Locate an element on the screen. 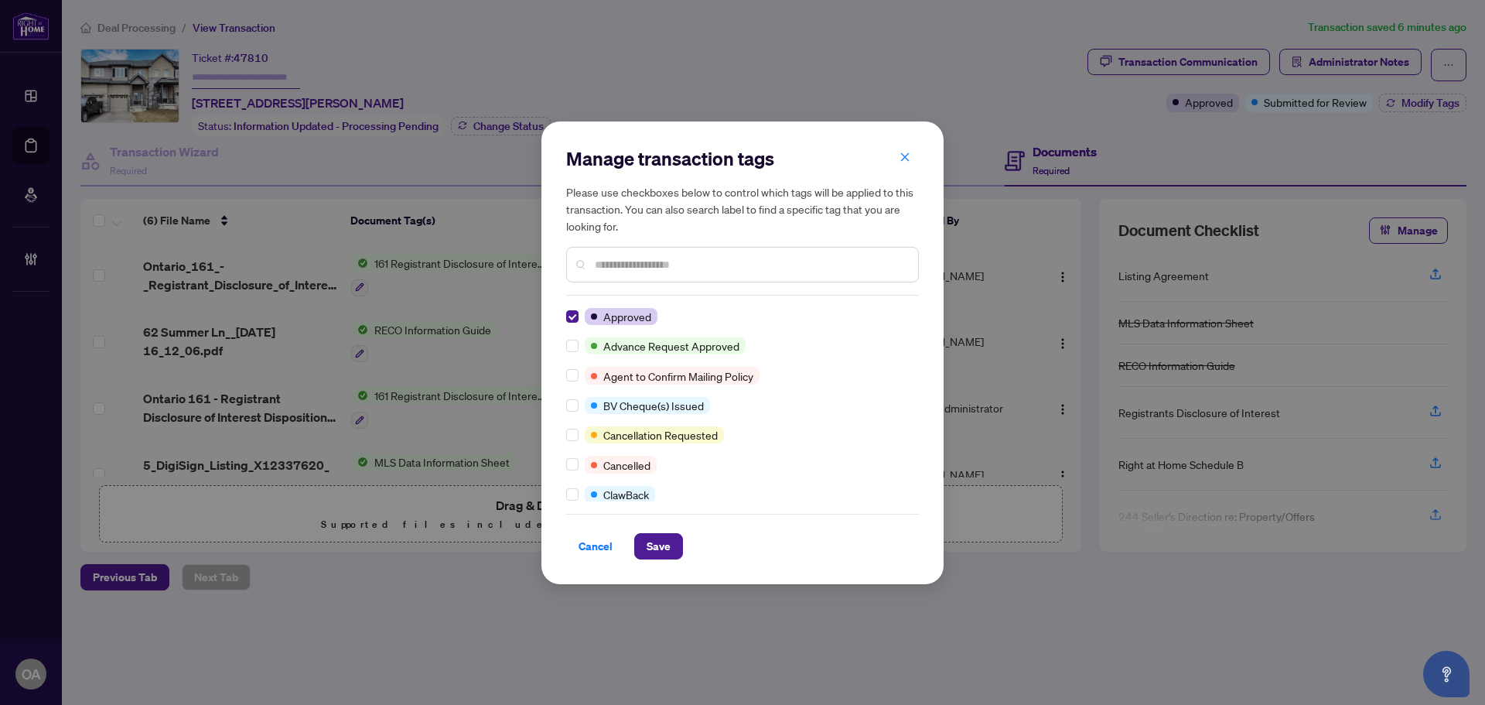  span: Cancelled is located at coordinates (627, 465).